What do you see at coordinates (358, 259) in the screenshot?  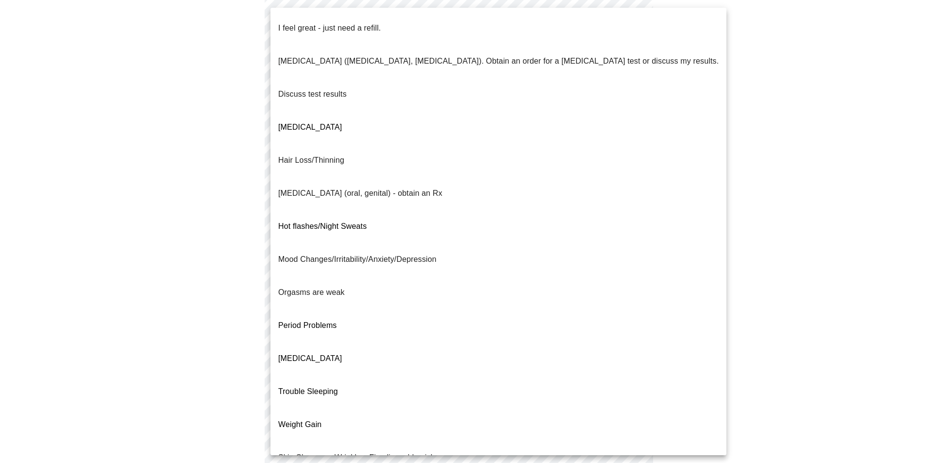 I see `p: Mood Changes/Irritability/Anxiety/Depression` at bounding box center [358, 259].